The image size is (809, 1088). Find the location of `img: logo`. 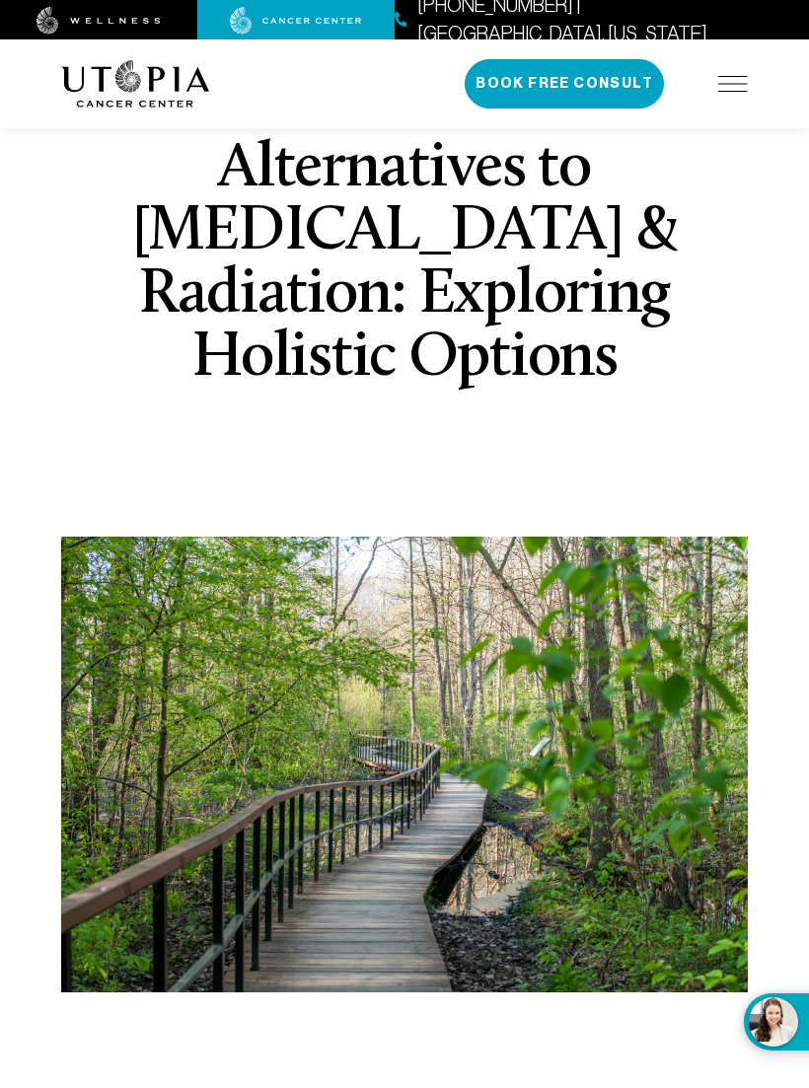

img: logo is located at coordinates (135, 84).